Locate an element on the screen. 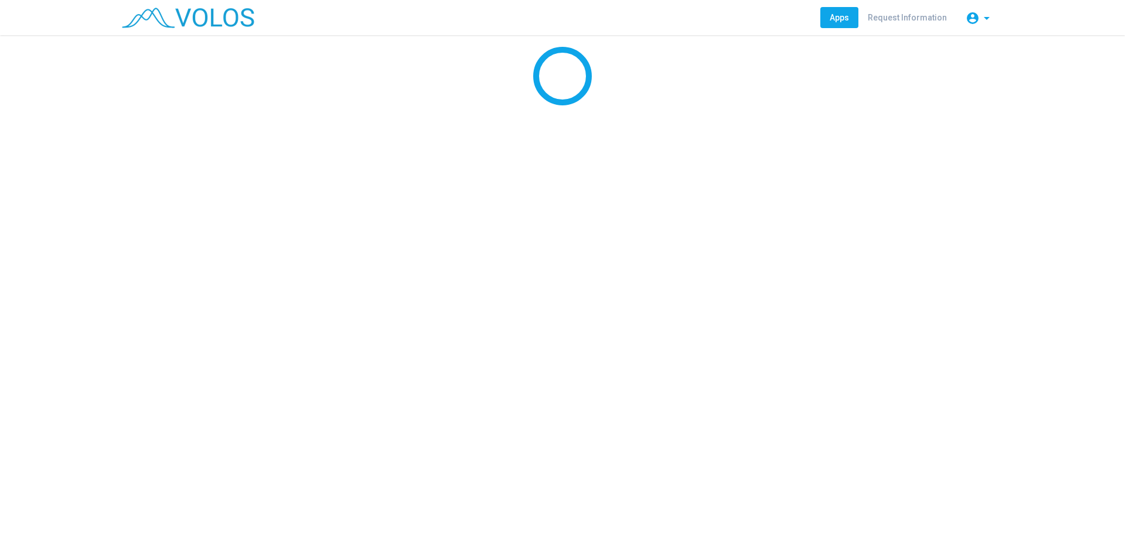 This screenshot has width=1125, height=538. mat-icon: account_circle is located at coordinates (972, 18).